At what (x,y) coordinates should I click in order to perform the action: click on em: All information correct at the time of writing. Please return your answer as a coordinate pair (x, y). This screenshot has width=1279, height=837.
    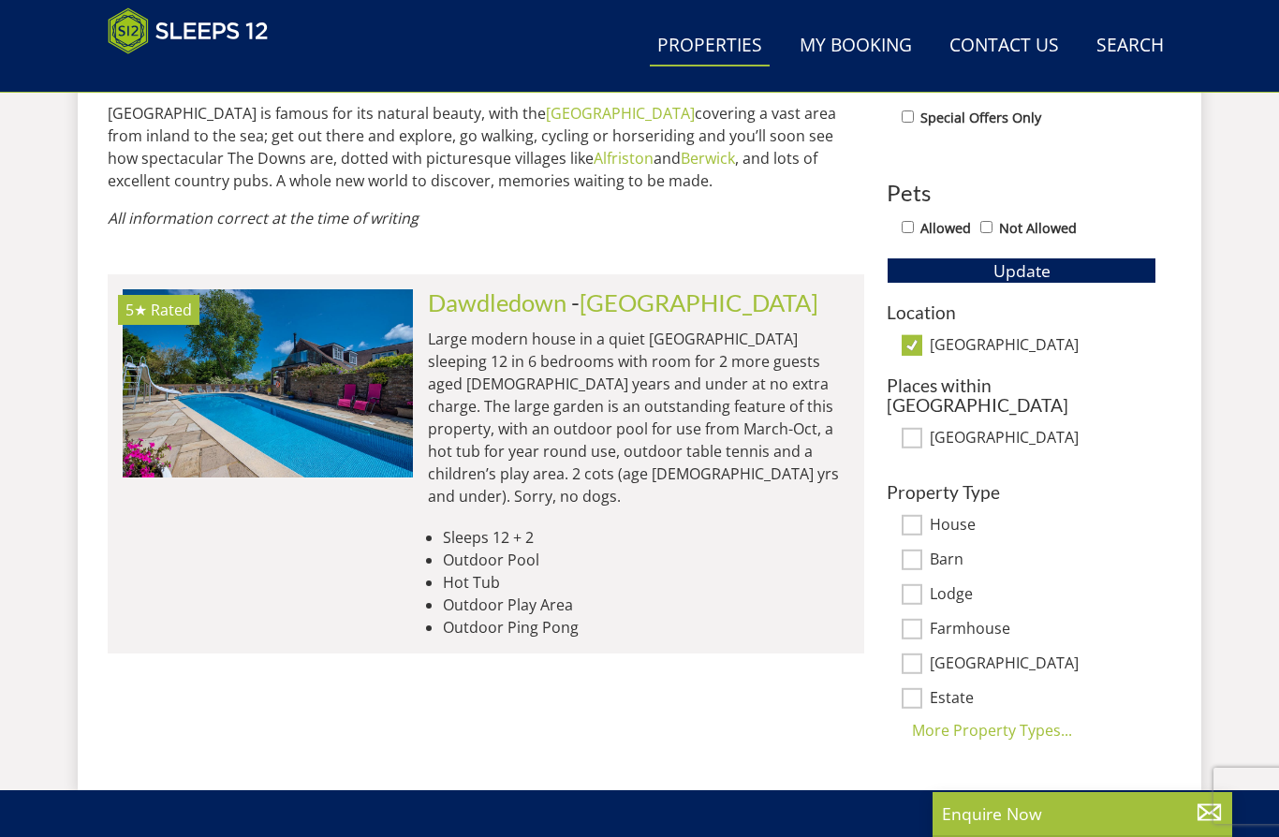
    Looking at the image, I should click on (263, 218).